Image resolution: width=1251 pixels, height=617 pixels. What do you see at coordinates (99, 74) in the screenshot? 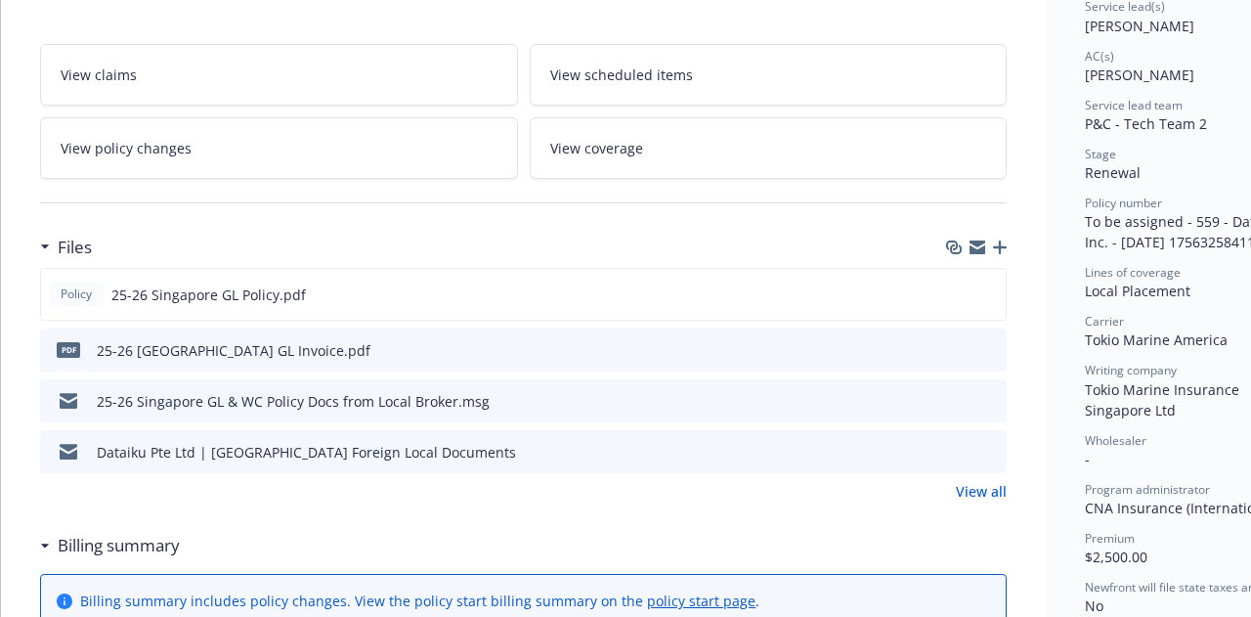
I see `span: View claims` at bounding box center [99, 74].